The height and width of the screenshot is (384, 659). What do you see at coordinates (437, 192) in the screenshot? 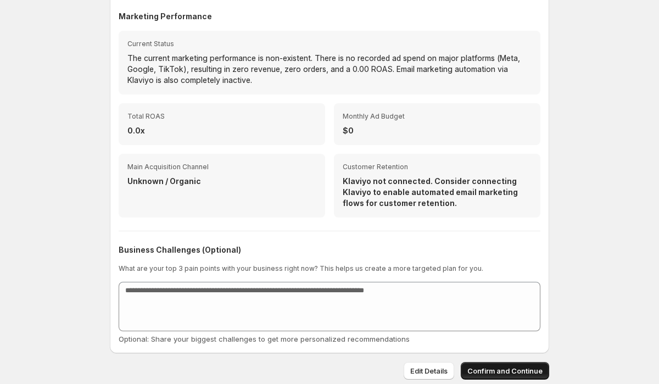
I see `p: Klaviyo not connected. Consider connecting Klaviyo to enable automated email marketing flows for ...` at bounding box center [437, 192].